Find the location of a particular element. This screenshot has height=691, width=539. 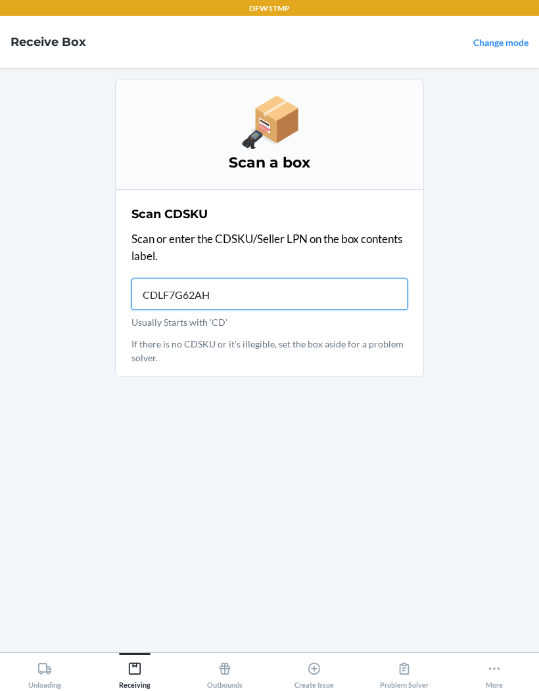

h2: Scan CDSKU is located at coordinates (170, 214).